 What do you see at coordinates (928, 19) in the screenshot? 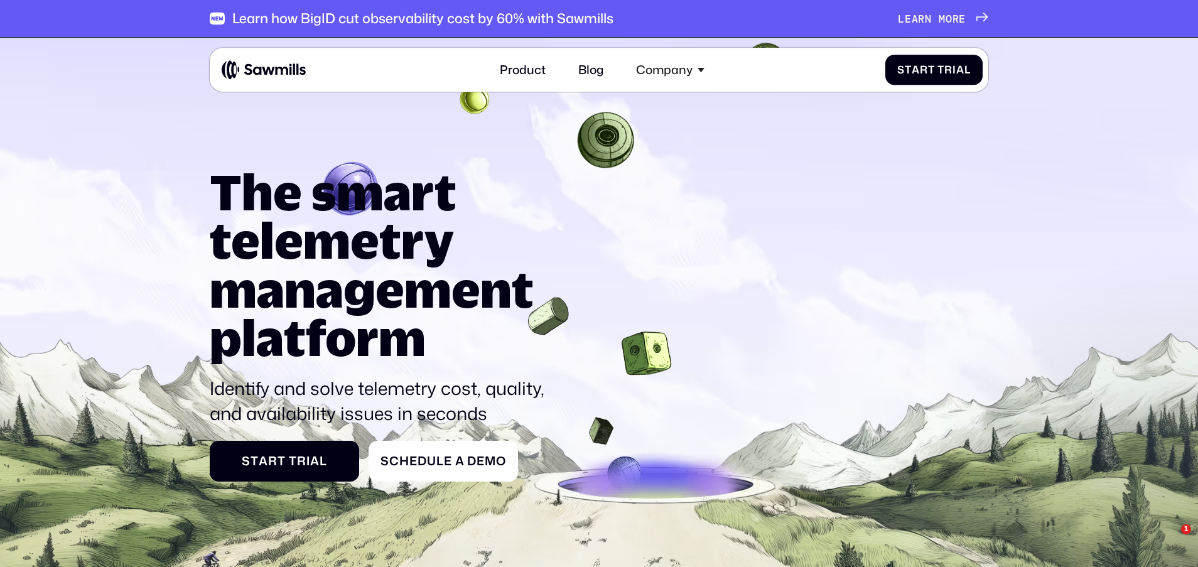
I see `span: n` at bounding box center [928, 19].